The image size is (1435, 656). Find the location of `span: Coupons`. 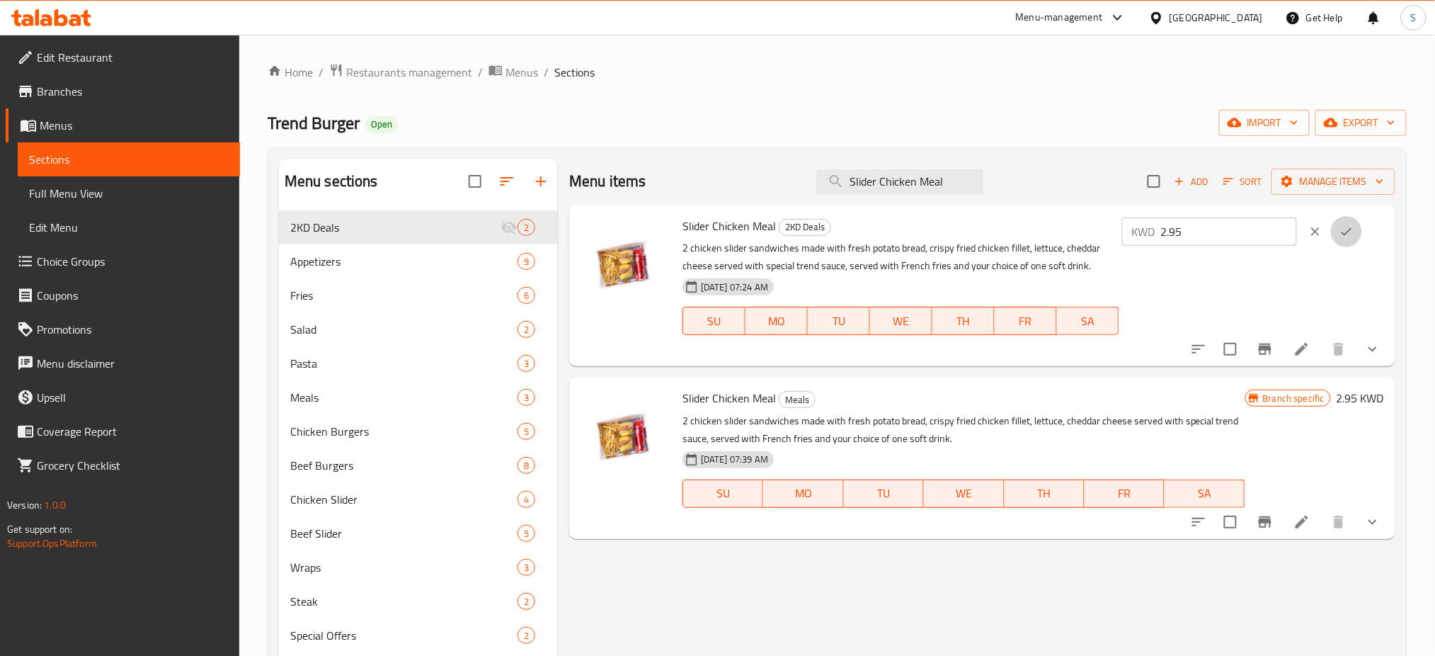

span: Coupons is located at coordinates (132, 295).